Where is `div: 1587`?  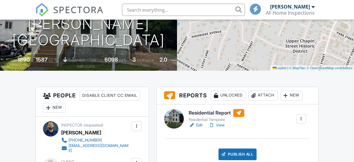
div: 1587 is located at coordinates (41, 60).